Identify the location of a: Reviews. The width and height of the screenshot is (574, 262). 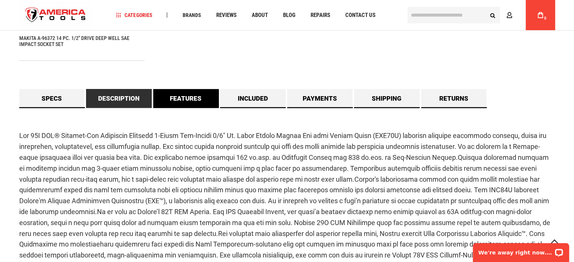
(226, 15).